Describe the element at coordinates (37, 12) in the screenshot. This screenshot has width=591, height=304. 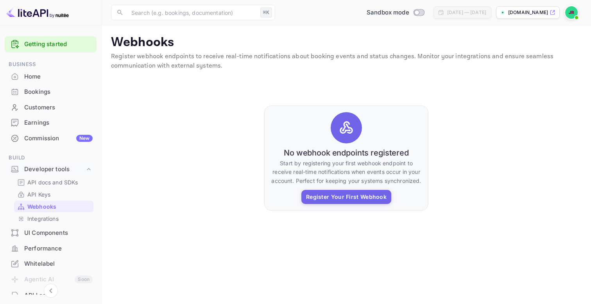
I see `img: LiteAPI logo` at that location.